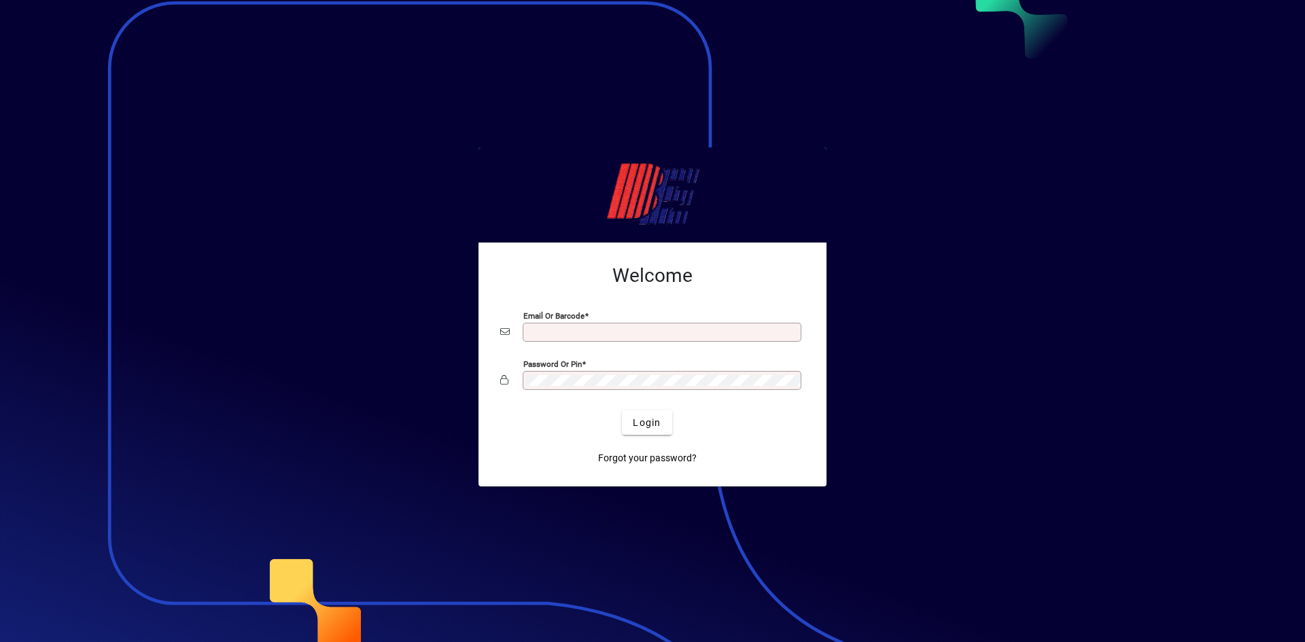 The image size is (1305, 642). What do you see at coordinates (646, 423) in the screenshot?
I see `button: Login` at bounding box center [646, 423].